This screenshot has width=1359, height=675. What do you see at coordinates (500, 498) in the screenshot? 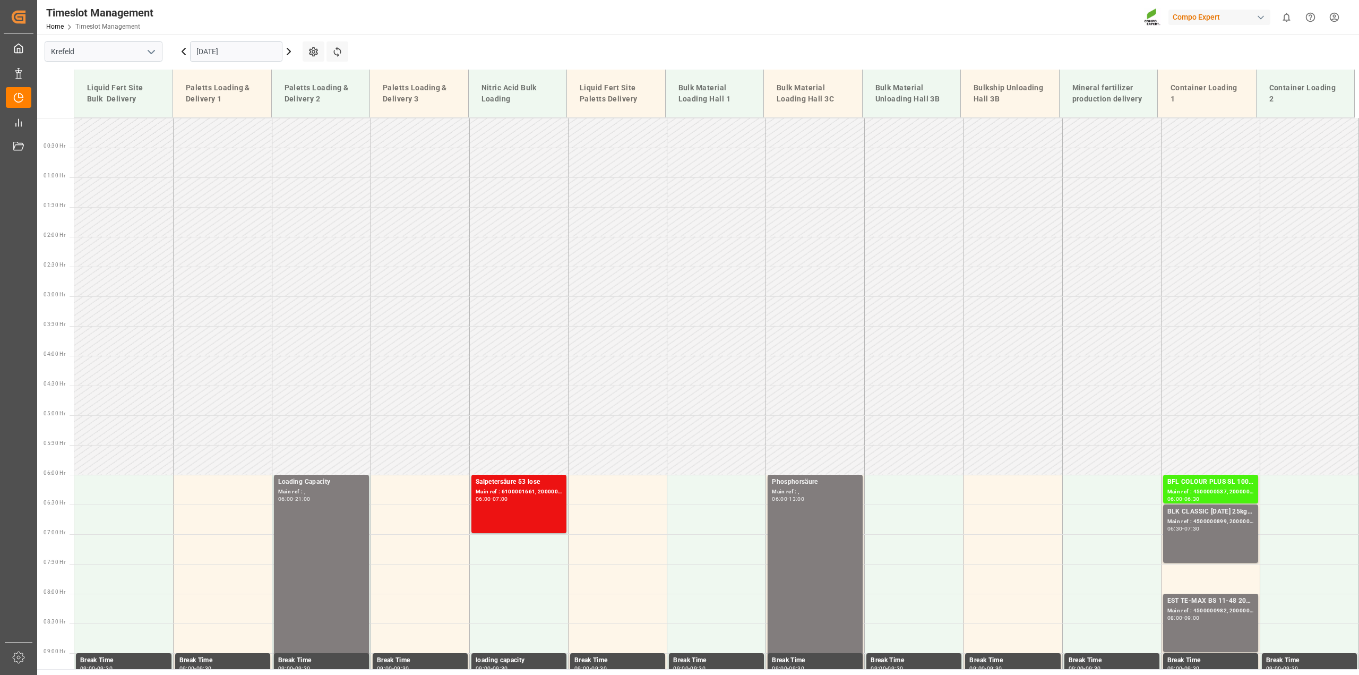
I see `div: 07:00` at bounding box center [500, 498].